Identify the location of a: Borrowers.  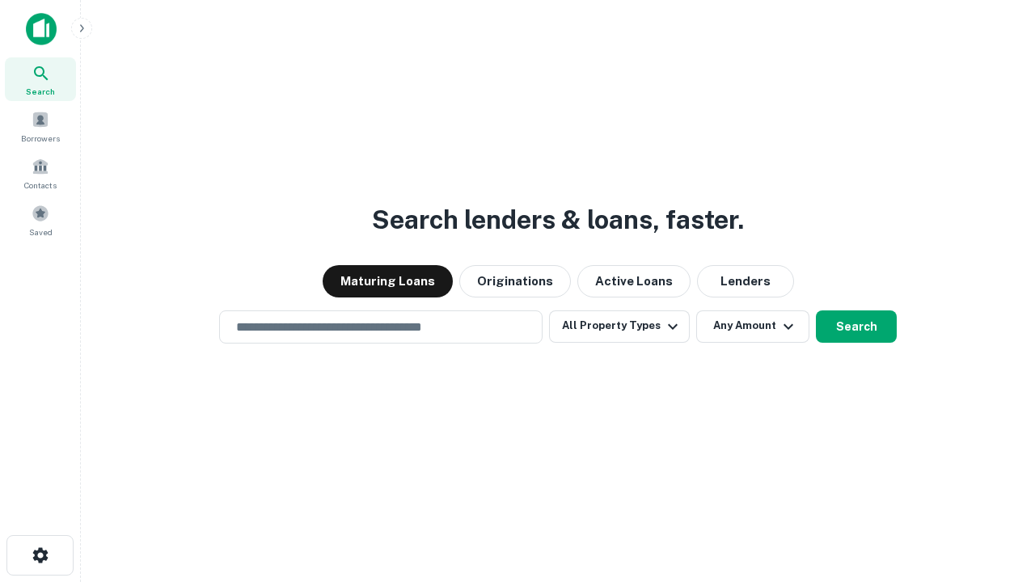
(40, 126).